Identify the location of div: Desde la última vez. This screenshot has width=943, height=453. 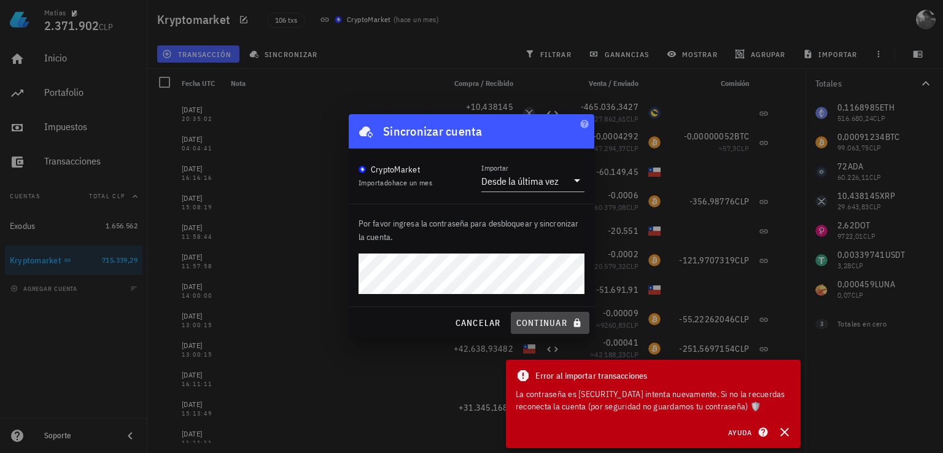
(520, 181).